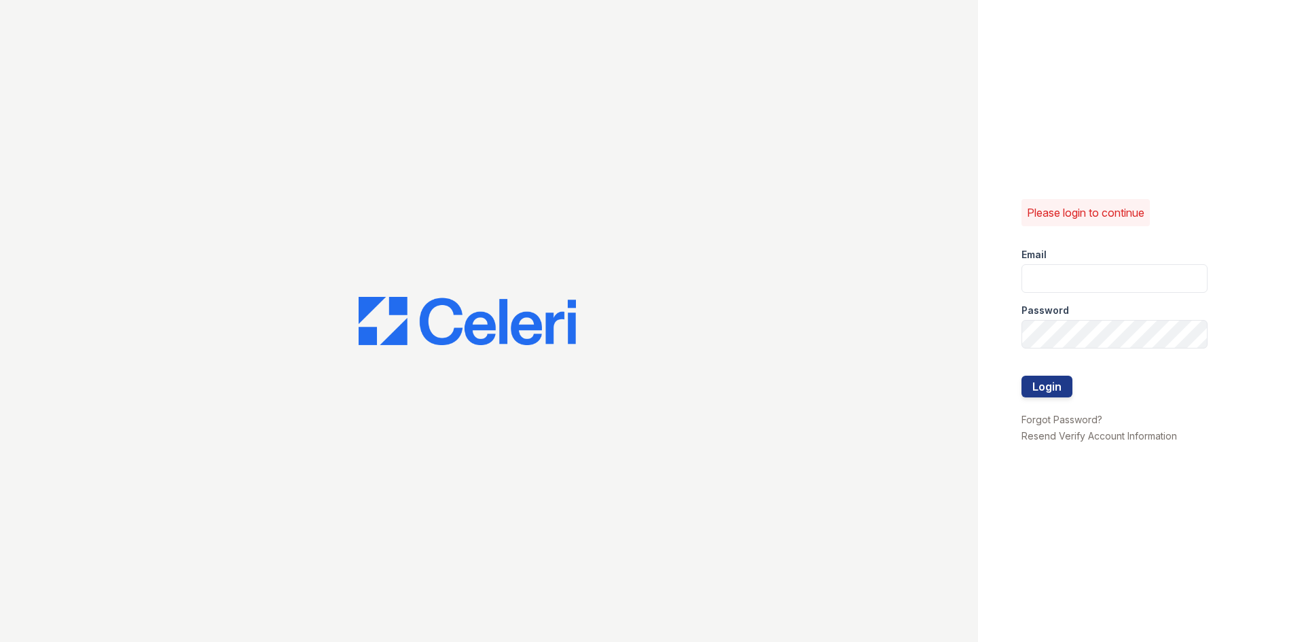 The height and width of the screenshot is (642, 1304). What do you see at coordinates (1046, 310) in the screenshot?
I see `label: Password` at bounding box center [1046, 310].